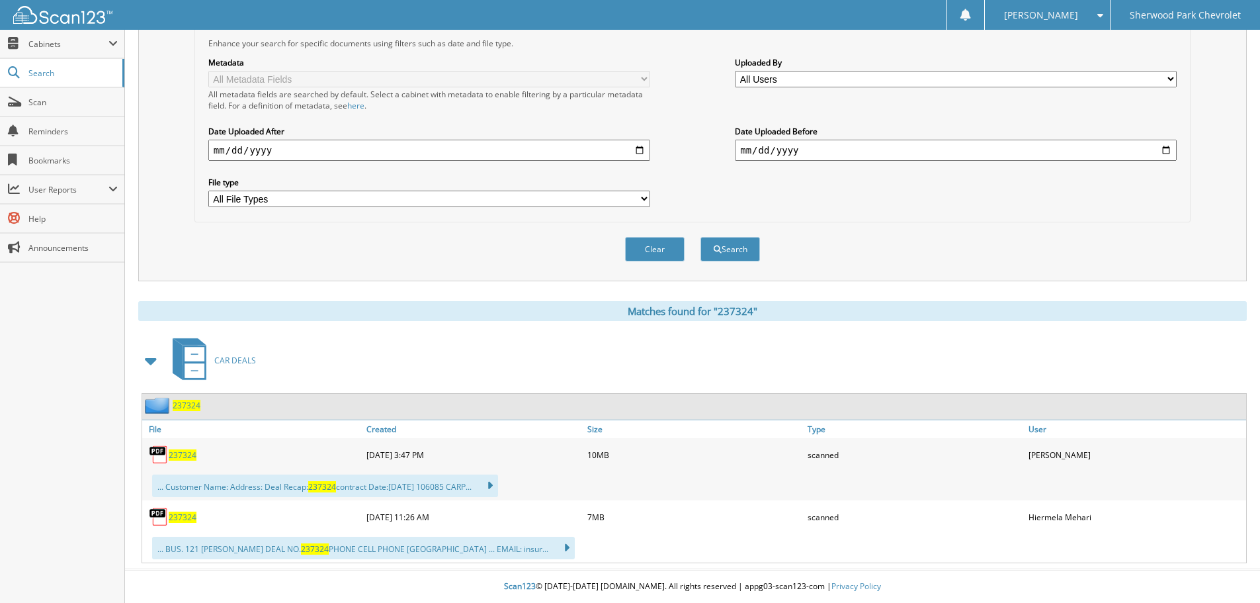 The width and height of the screenshot is (1260, 603). Describe the element at coordinates (695, 454) in the screenshot. I see `div: 10MB` at that location.